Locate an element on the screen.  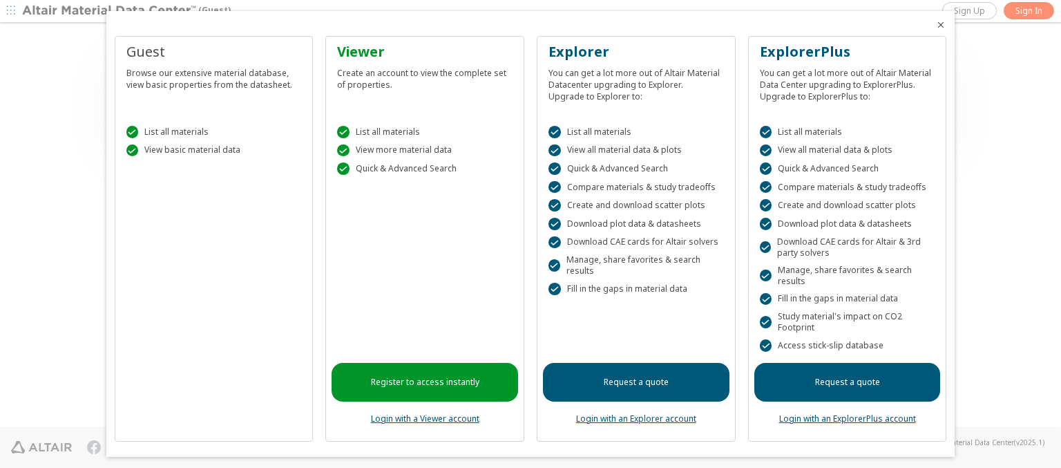
div: Access stick-slip database is located at coordinates (847, 345).